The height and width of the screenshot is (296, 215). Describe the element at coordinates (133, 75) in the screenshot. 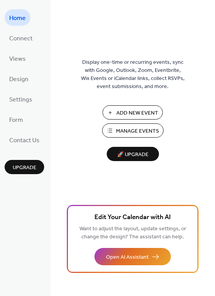

I see `span: Display one-time or recurring events, sync with Google, Outlook, Zoom, Eventbrite, Wix Events or ...` at that location.